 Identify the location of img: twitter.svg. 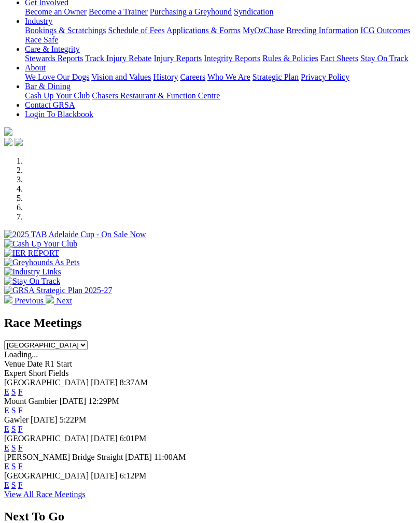
(19, 142).